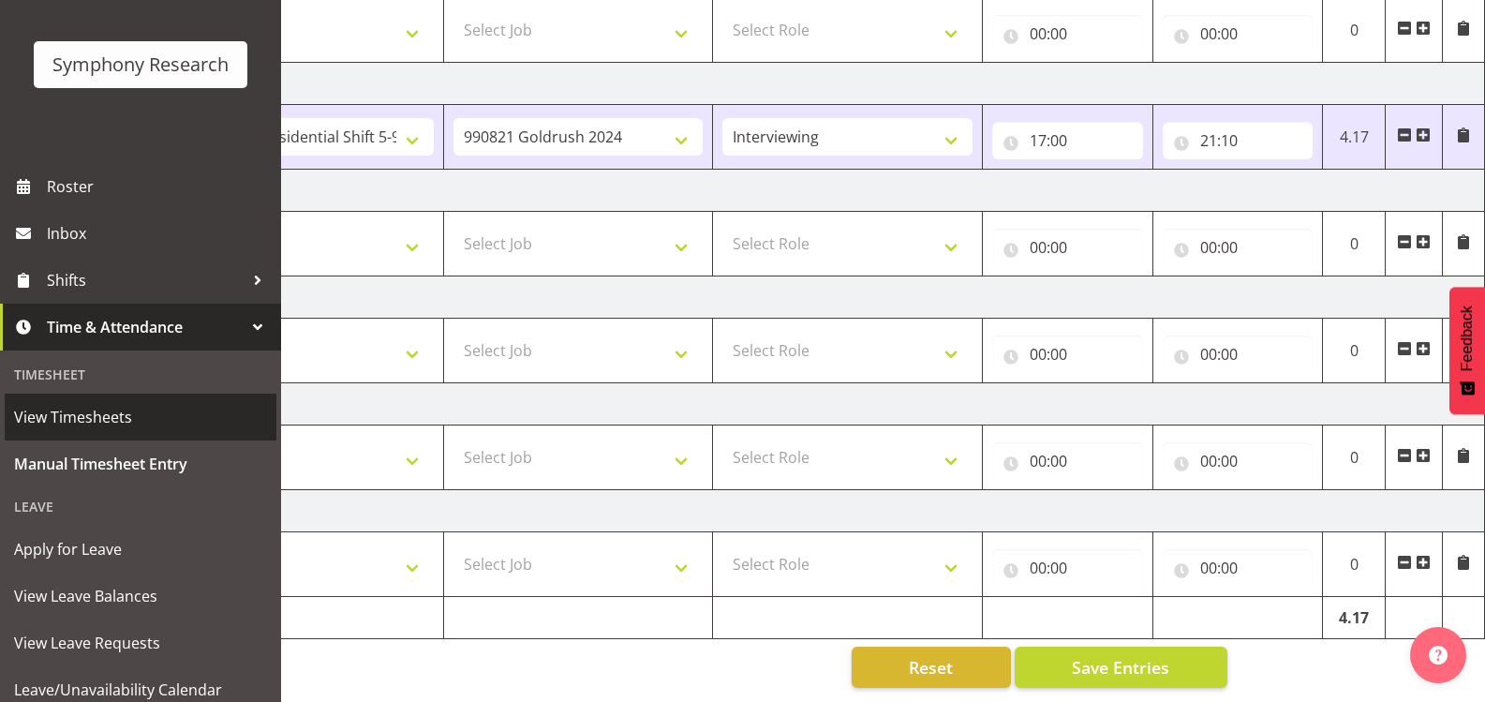  I want to click on a: Apply for Leave, so click(141, 549).